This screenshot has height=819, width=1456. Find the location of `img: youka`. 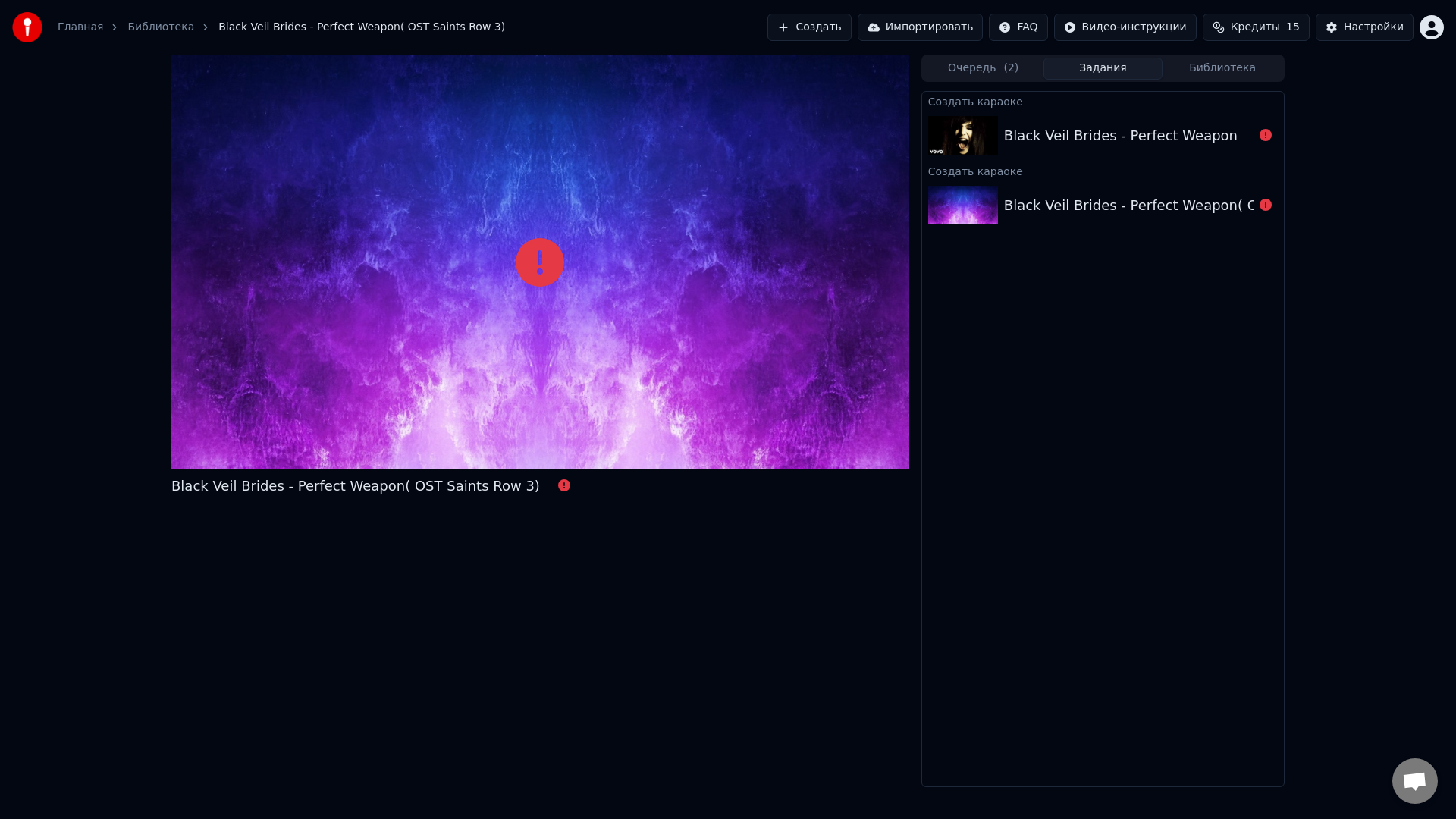

img: youka is located at coordinates (28, 28).